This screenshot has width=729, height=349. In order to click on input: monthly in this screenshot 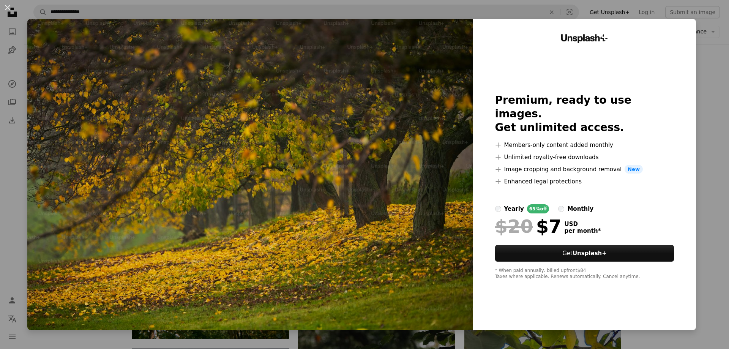, I will do `click(561, 209)`.